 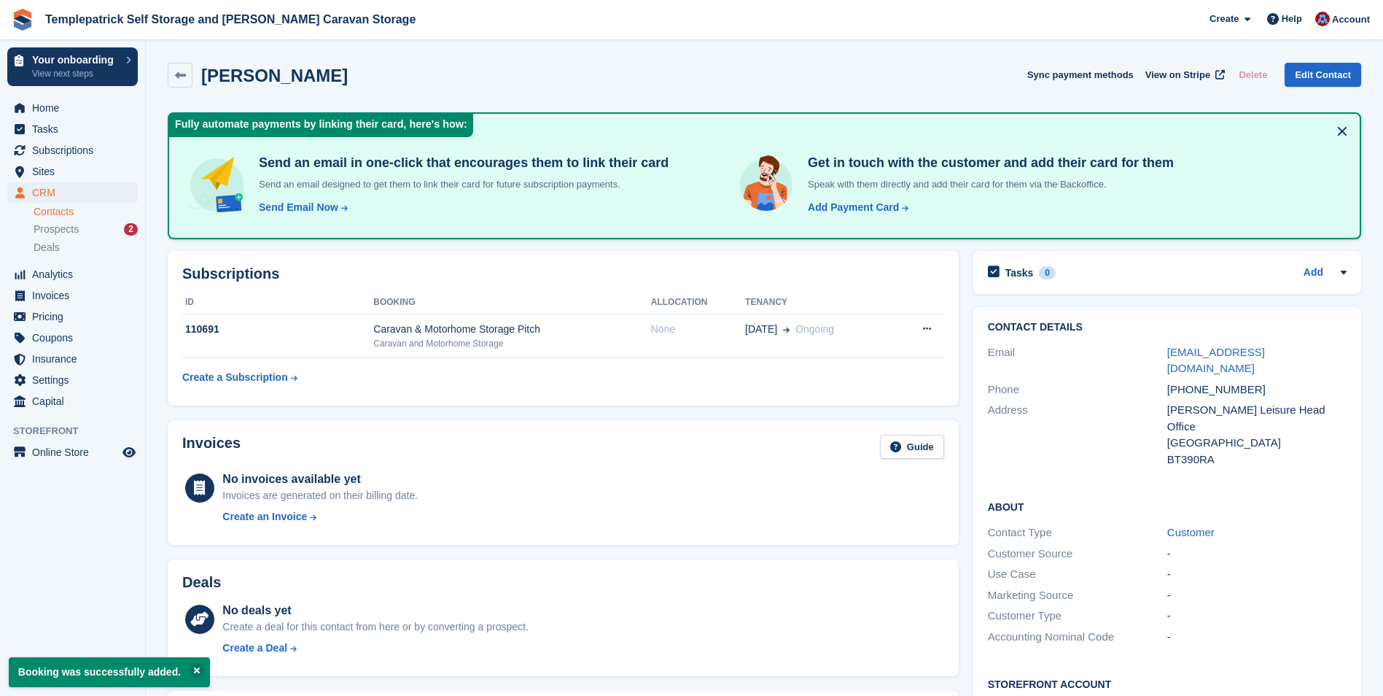 I want to click on h2: Tasks, so click(x=1019, y=273).